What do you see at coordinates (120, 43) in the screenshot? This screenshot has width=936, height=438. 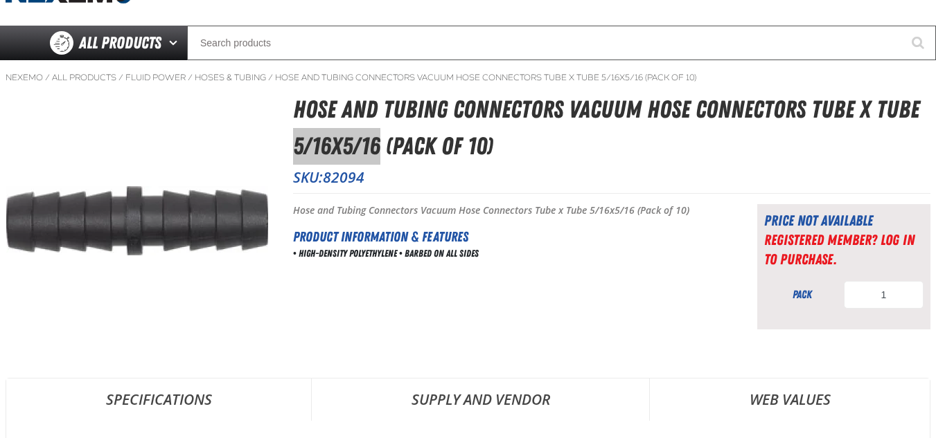 I see `span: All Products` at bounding box center [120, 43].